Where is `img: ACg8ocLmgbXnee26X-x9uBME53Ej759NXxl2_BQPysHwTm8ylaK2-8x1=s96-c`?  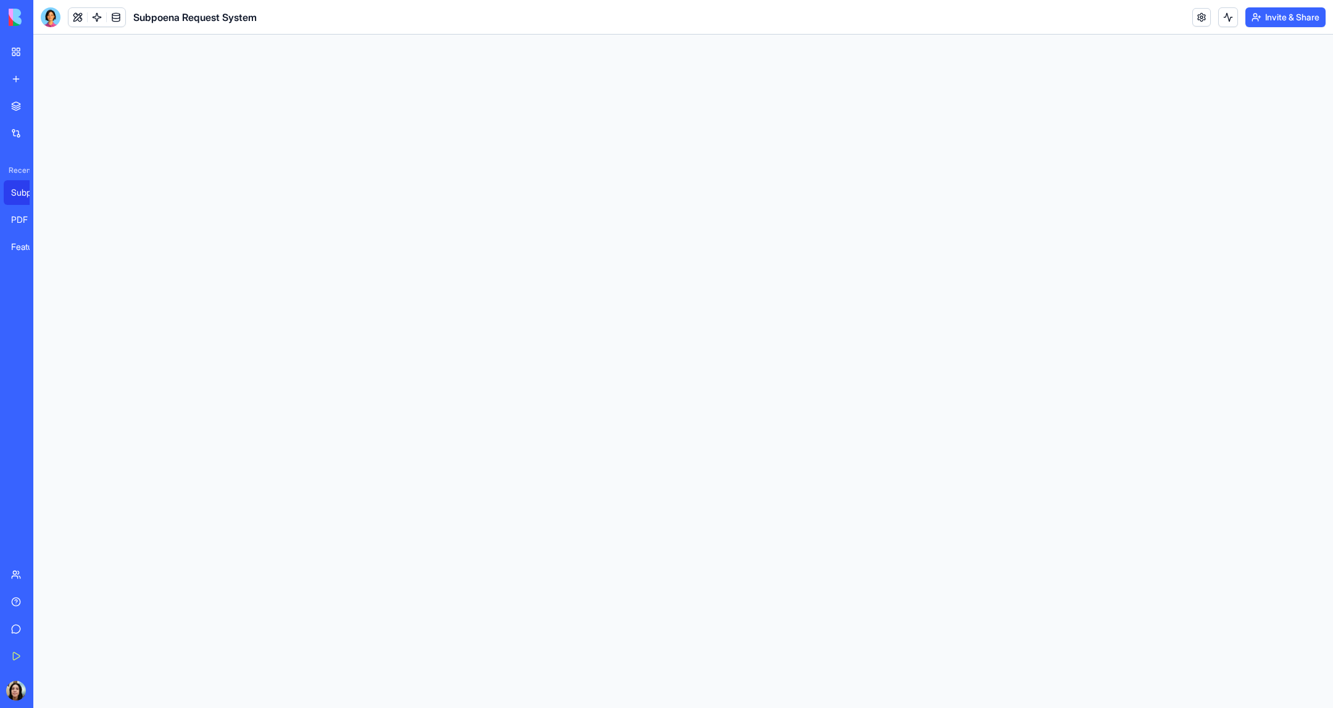
img: ACg8ocLmgbXnee26X-x9uBME53Ej759NXxl2_BQPysHwTm8ylaK2-8x1=s96-c is located at coordinates (16, 691).